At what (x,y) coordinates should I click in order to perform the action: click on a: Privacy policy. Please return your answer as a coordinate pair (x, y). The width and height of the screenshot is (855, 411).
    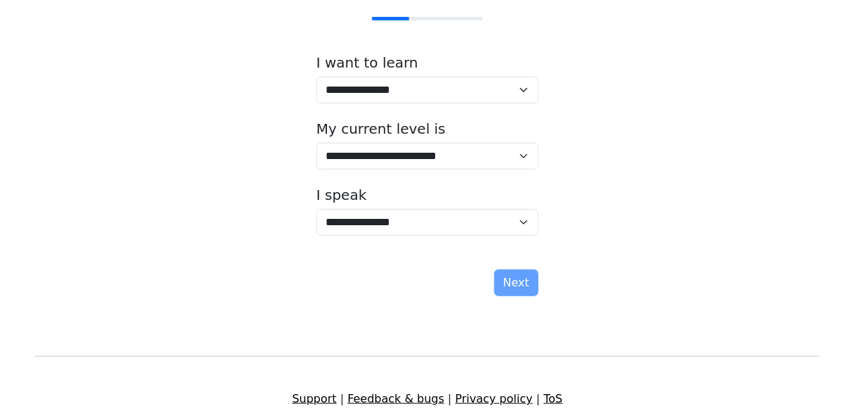
    Looking at the image, I should click on (494, 398).